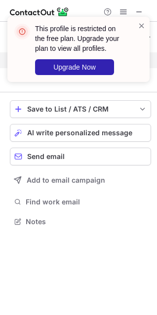 The width and height of the screenshot is (157, 315). Describe the element at coordinates (80, 38) in the screenshot. I see `header: This profile is restricted on the free plan. Upgrade your plan to view all profiles.` at that location.